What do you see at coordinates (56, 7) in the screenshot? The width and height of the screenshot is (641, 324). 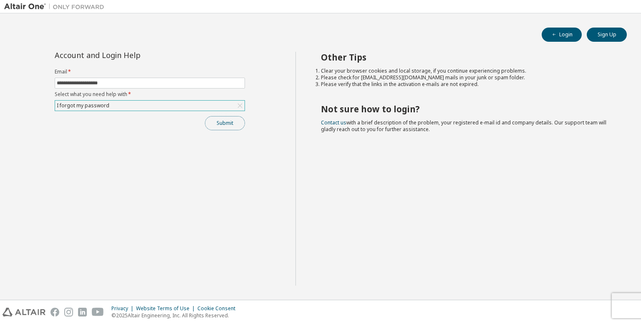 I see `img: Altair One` at bounding box center [56, 7].